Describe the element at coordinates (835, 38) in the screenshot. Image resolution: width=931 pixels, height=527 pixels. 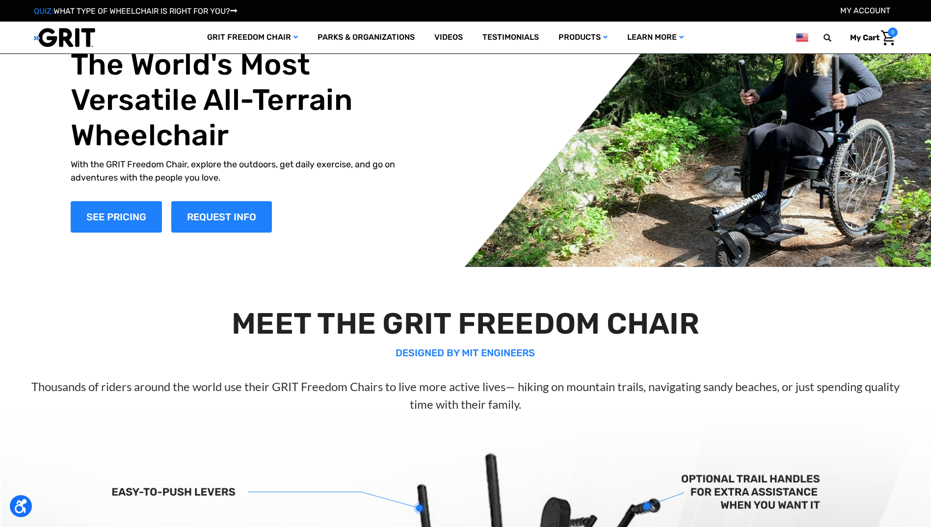
I see `input: Search` at that location.